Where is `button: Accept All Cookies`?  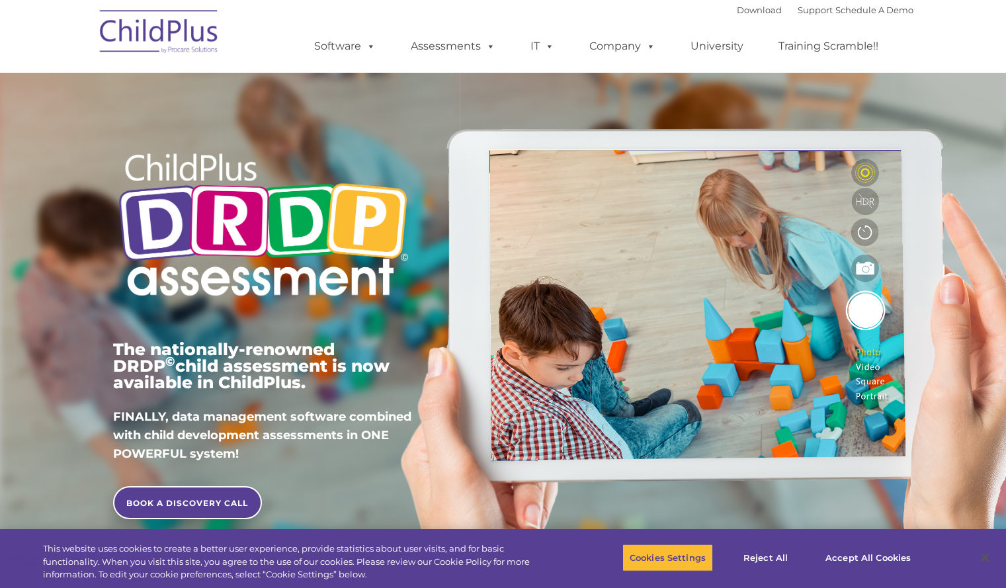
button: Accept All Cookies is located at coordinates (868, 558).